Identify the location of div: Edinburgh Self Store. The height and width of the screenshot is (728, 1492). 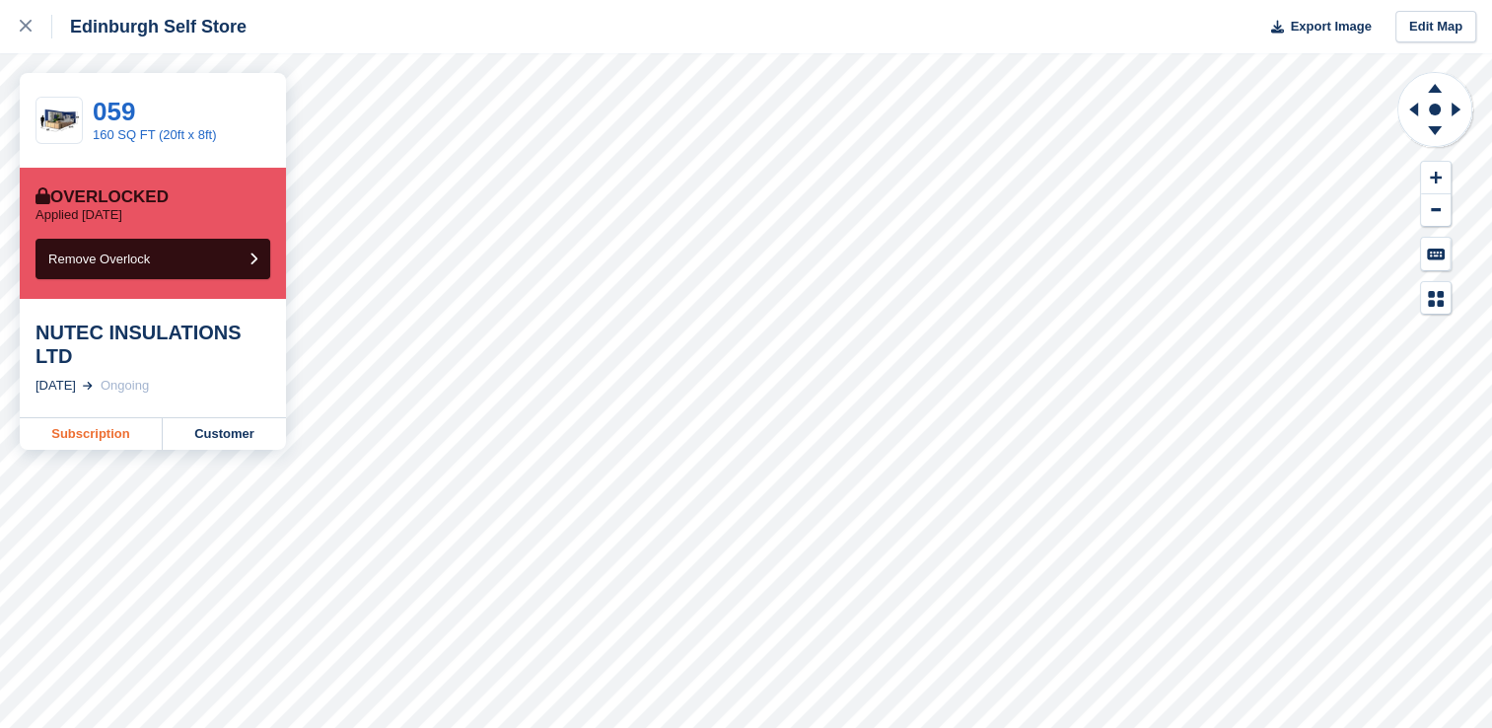
(149, 27).